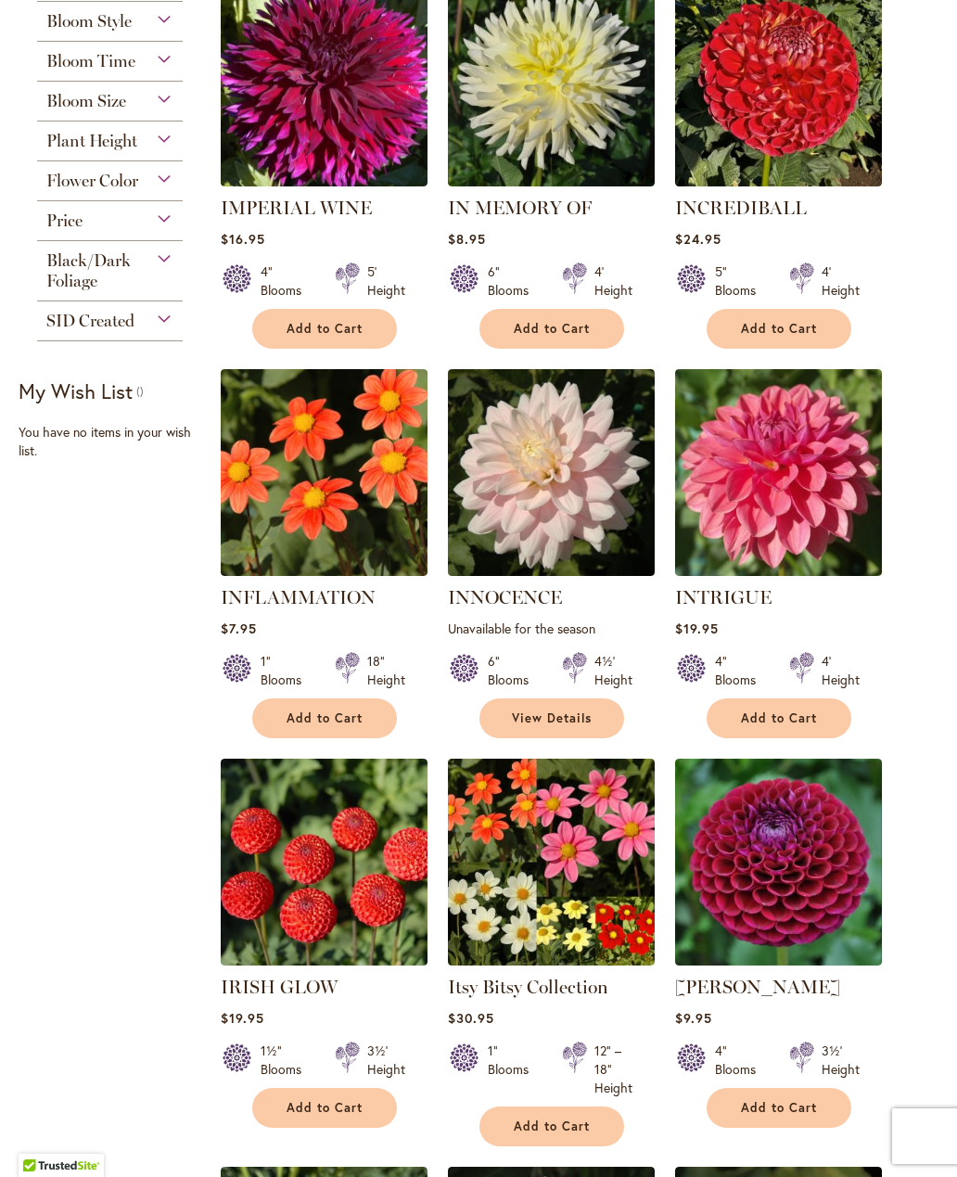 The width and height of the screenshot is (957, 1177). Describe the element at coordinates (741, 208) in the screenshot. I see `a: INCREDIBALL` at that location.